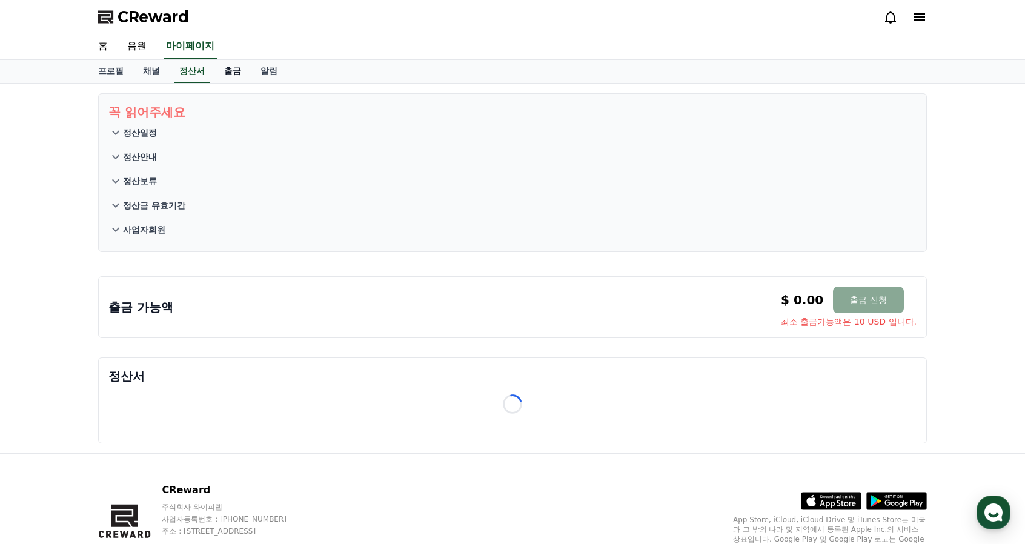 This screenshot has width=1025, height=544. Describe the element at coordinates (269, 72) in the screenshot. I see `a: 알림` at that location.